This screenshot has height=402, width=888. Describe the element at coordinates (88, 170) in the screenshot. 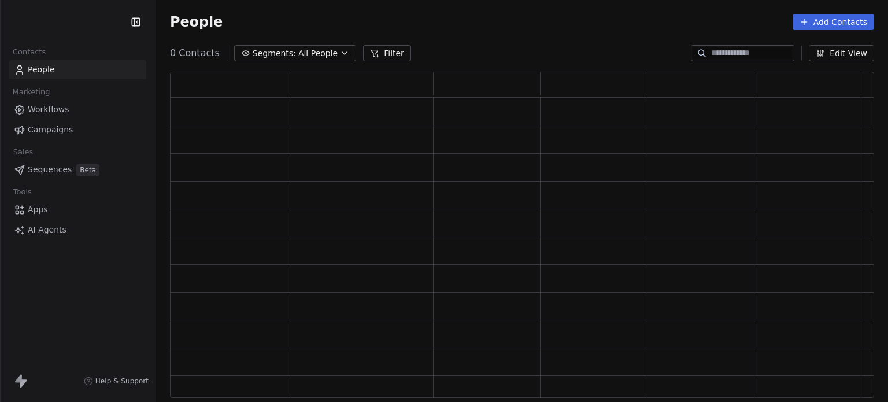

I see `span: Beta` at that location.